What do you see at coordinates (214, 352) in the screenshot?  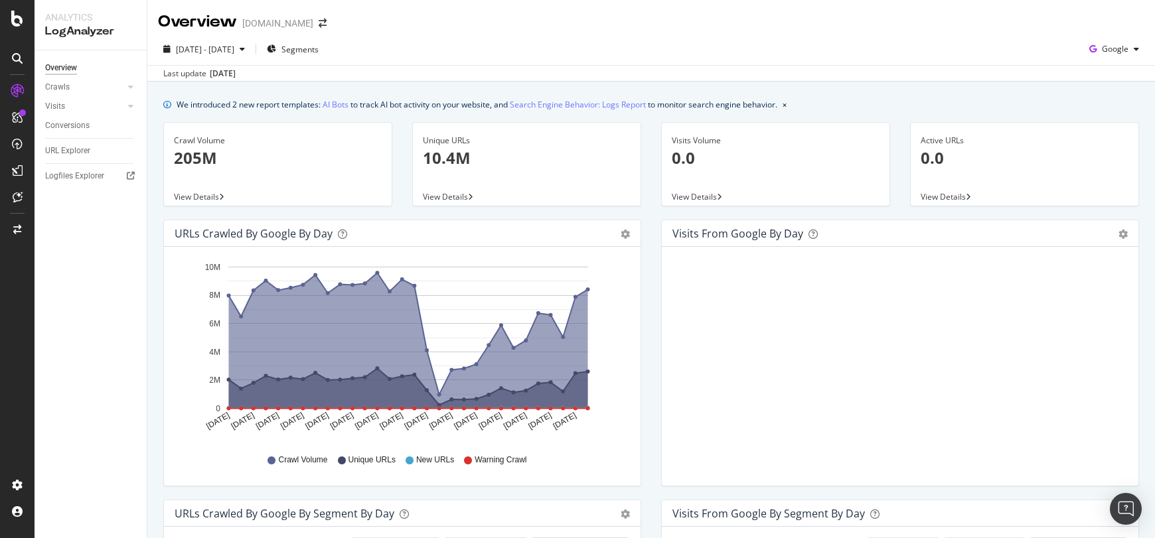 I see `text: 4M` at bounding box center [214, 352].